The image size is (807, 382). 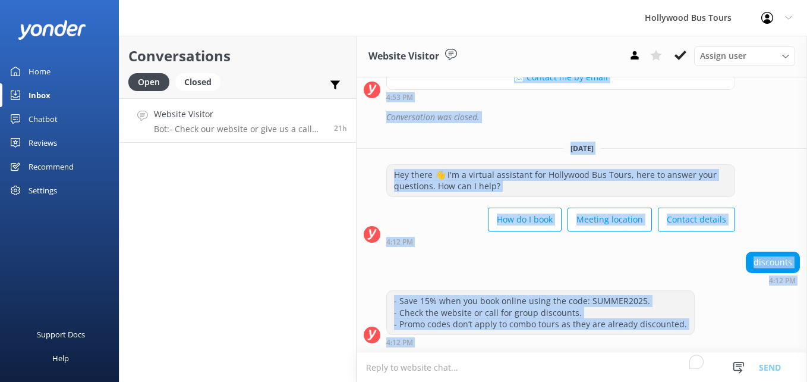 I want to click on div: Recommend, so click(x=51, y=166).